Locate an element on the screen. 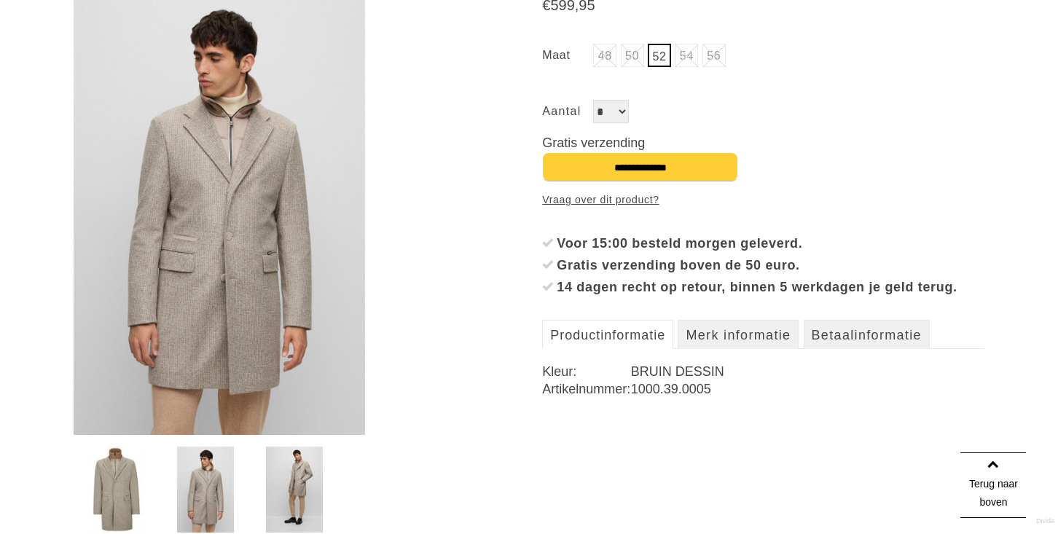 This screenshot has width=1058, height=534. a: Divide is located at coordinates (1045, 521).